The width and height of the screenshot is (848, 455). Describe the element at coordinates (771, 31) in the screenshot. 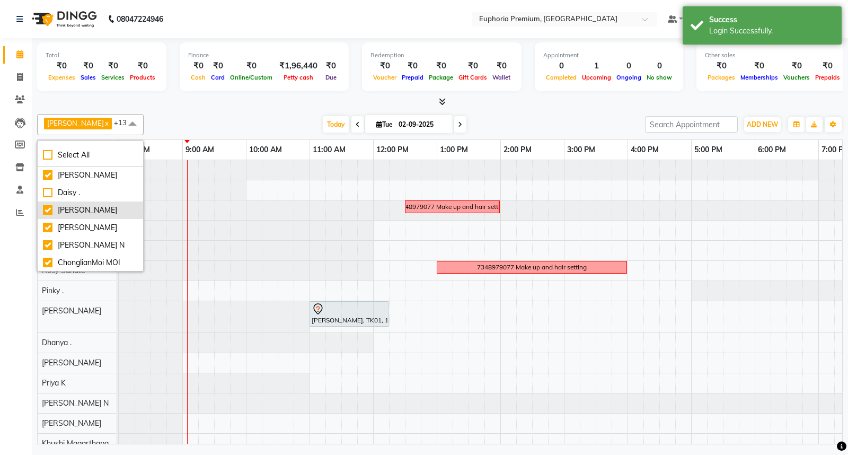

I see `div: Login Successfully.` at that location.